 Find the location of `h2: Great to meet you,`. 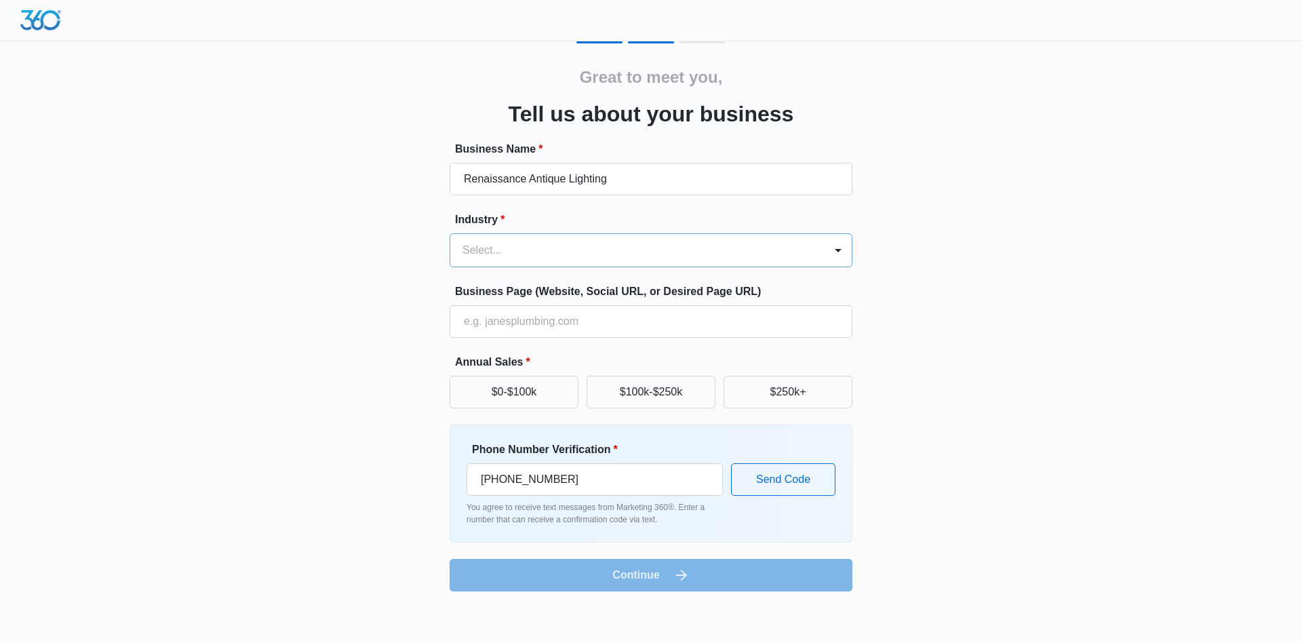

h2: Great to meet you, is located at coordinates (651, 77).